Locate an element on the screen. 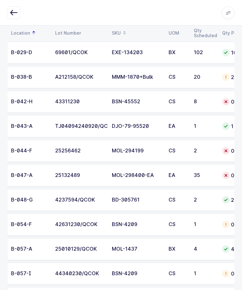 Image resolution: width=242 pixels, height=290 pixels. div: MOL-298400-EA is located at coordinates (136, 175).